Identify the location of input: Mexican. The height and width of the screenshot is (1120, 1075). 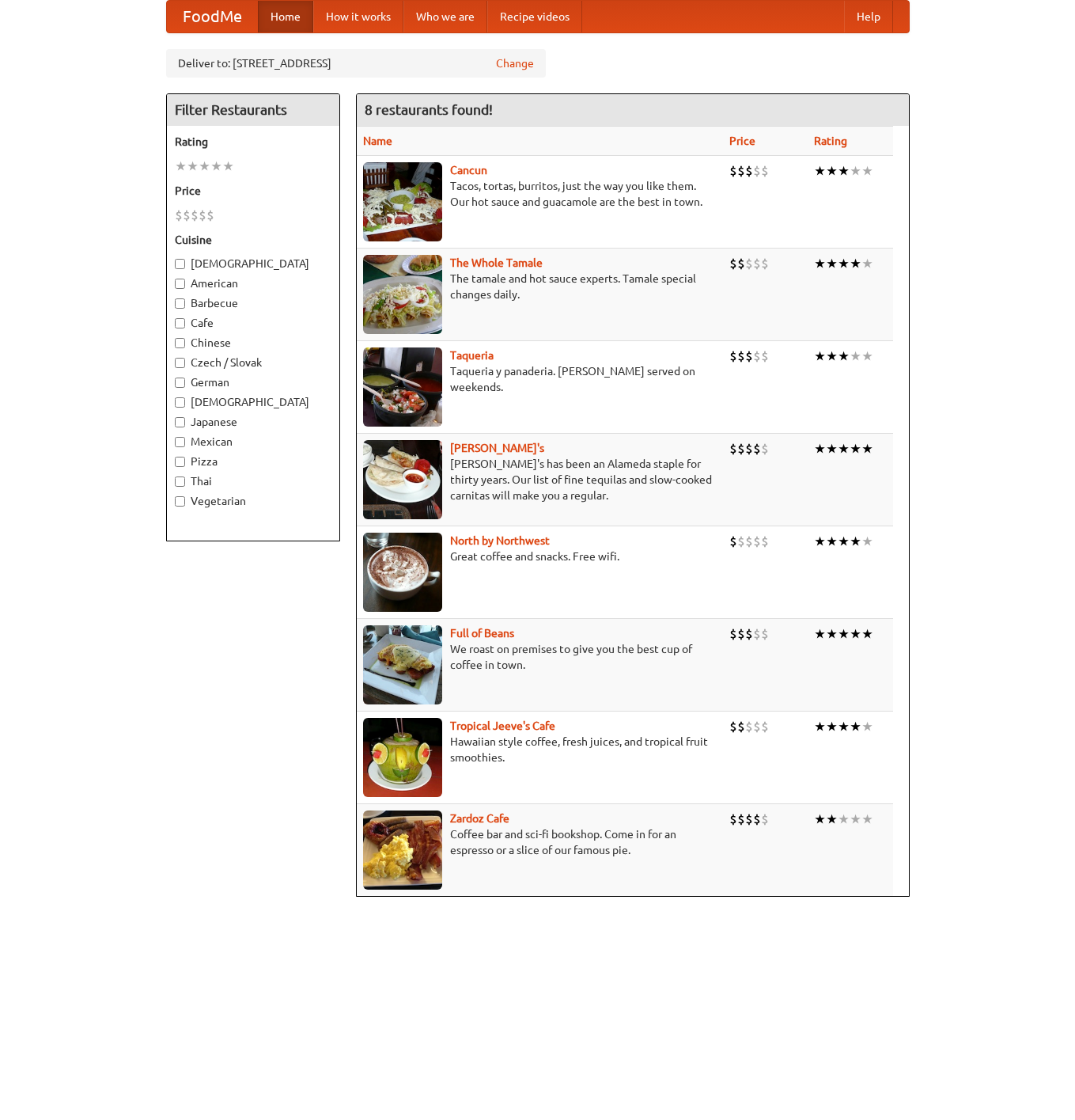
(180, 441).